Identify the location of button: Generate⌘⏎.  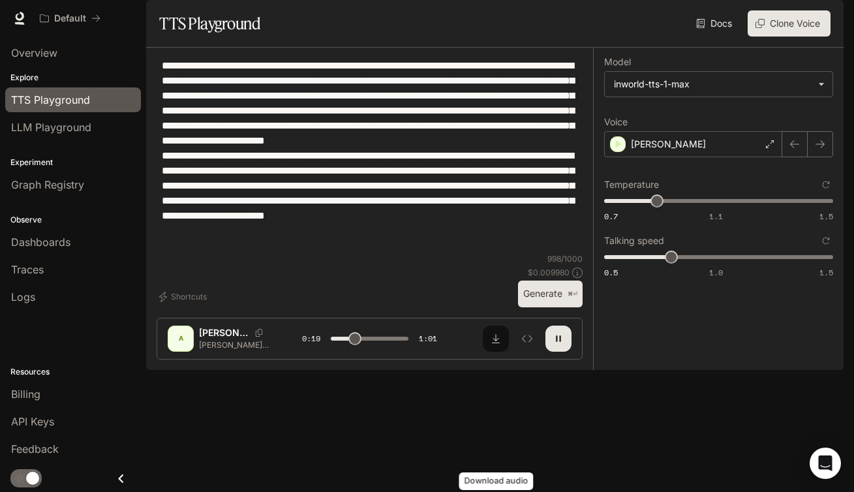
(550, 294).